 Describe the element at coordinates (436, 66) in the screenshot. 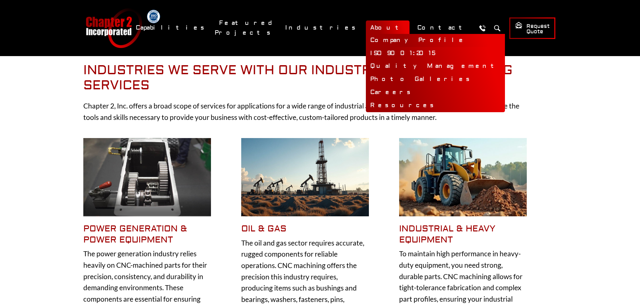

I see `a: Quality Management` at that location.